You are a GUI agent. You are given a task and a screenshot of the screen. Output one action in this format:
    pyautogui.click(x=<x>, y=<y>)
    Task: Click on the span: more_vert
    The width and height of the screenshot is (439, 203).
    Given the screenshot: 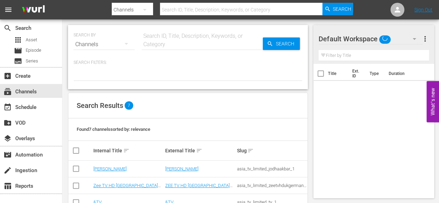 What is the action you would take?
    pyautogui.click(x=425, y=39)
    